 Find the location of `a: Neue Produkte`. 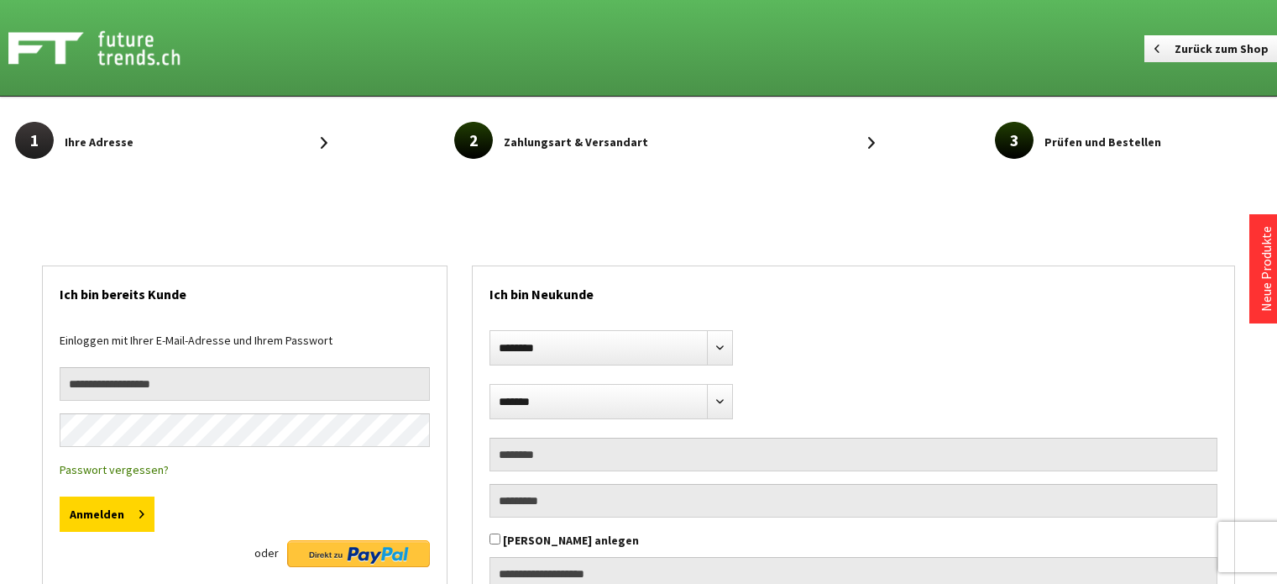

a: Neue Produkte is located at coordinates (1266, 269).